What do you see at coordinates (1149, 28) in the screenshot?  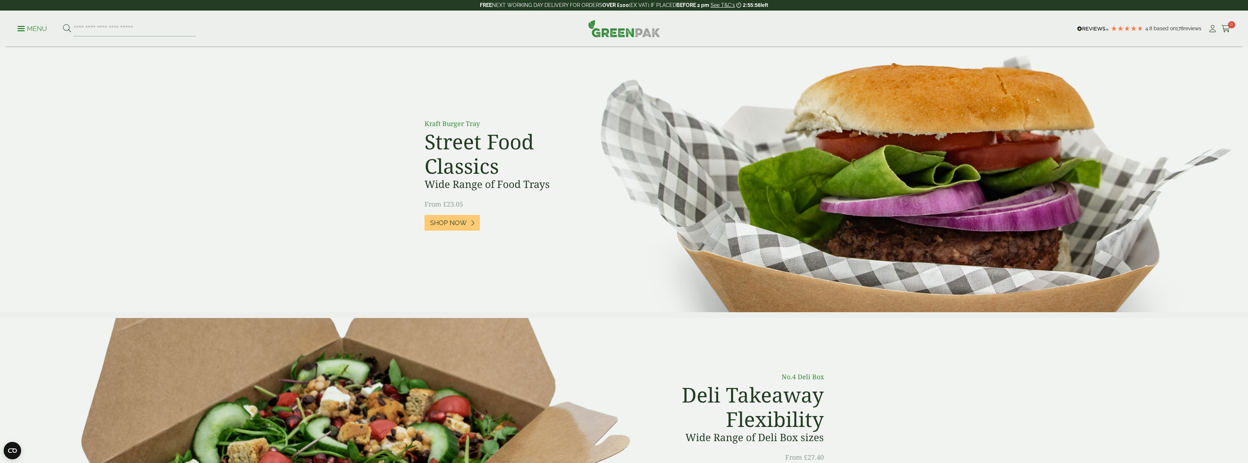 I see `span: 4.8` at bounding box center [1149, 28].